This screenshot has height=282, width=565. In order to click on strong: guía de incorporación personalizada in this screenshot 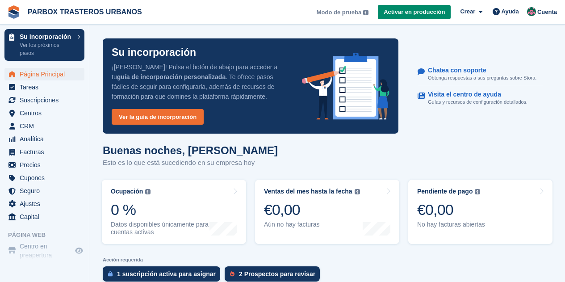, I will do `click(172, 77)`.